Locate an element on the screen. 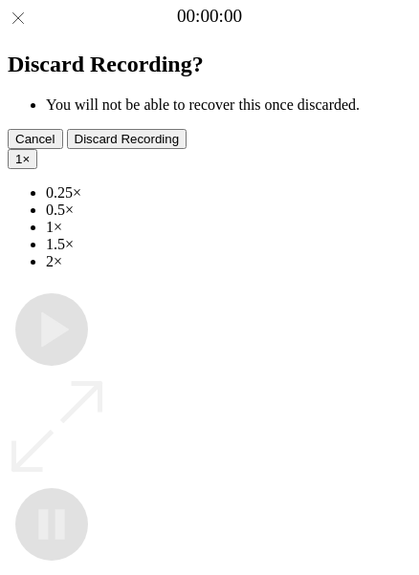 Image resolution: width=419 pixels, height=575 pixels. li: 1.5× is located at coordinates (228, 245).